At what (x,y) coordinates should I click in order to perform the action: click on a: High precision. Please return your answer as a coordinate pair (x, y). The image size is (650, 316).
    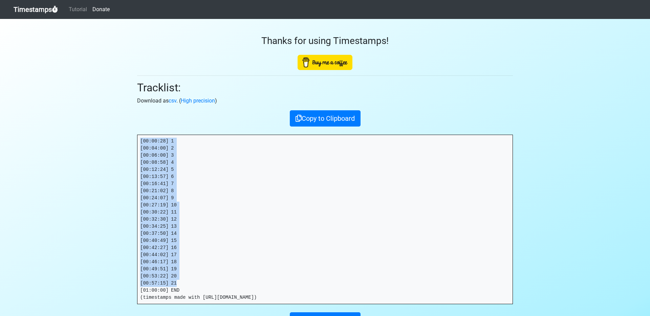
    Looking at the image, I should click on (198, 101).